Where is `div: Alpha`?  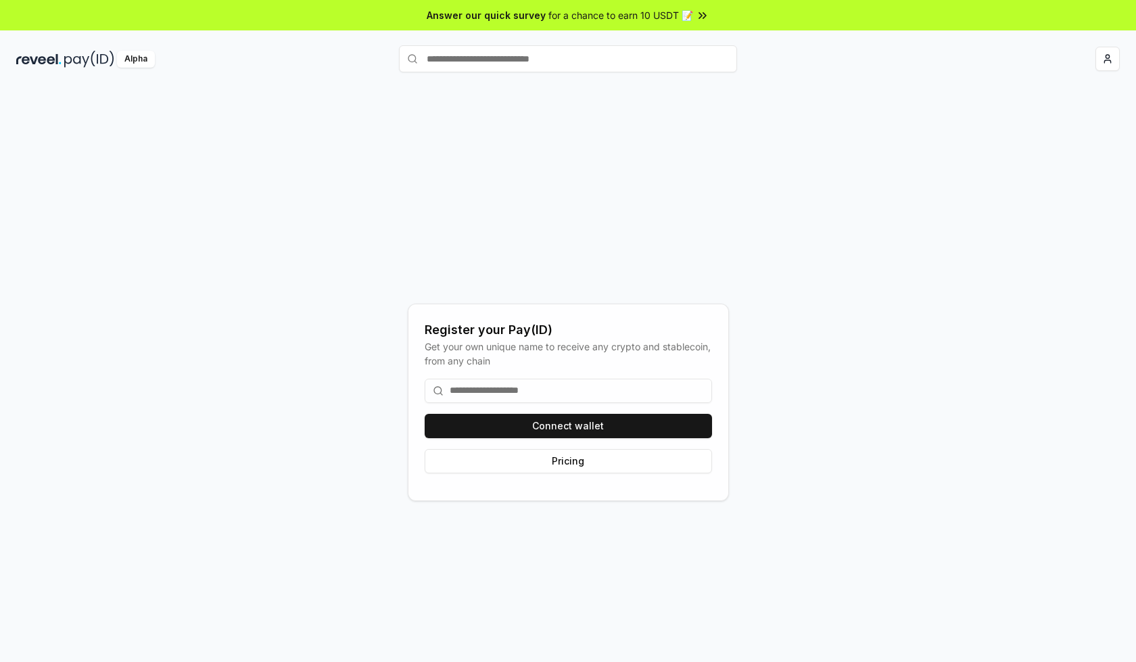 div: Alpha is located at coordinates (136, 59).